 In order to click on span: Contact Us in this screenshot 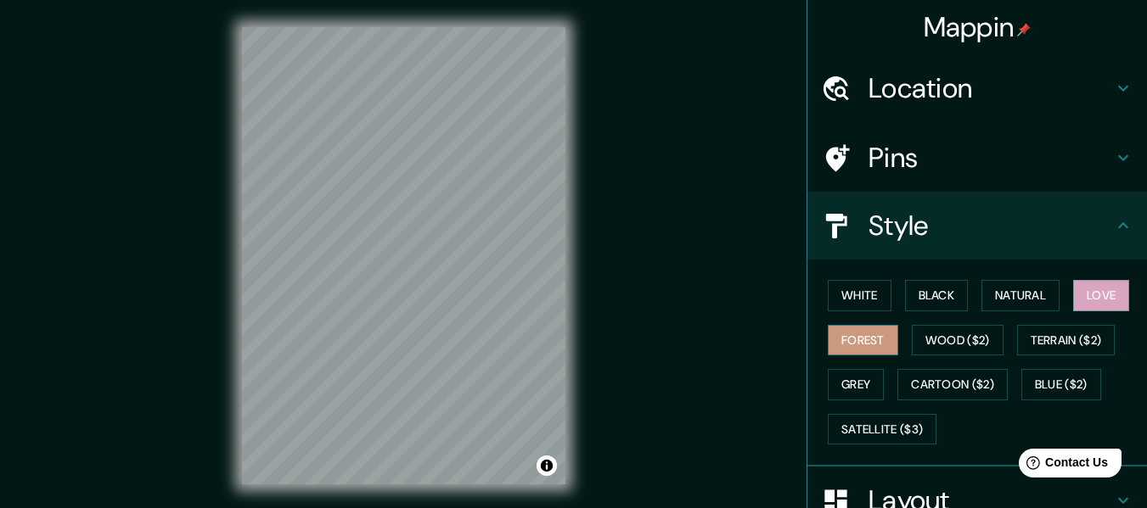, I will do `click(81, 20)`.